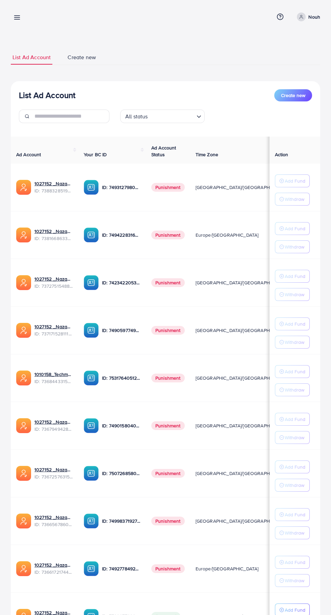 This screenshot has height=615, width=331. What do you see at coordinates (54, 422) in the screenshot?
I see `a: 1027152 _Nazaagency_003` at bounding box center [54, 422].